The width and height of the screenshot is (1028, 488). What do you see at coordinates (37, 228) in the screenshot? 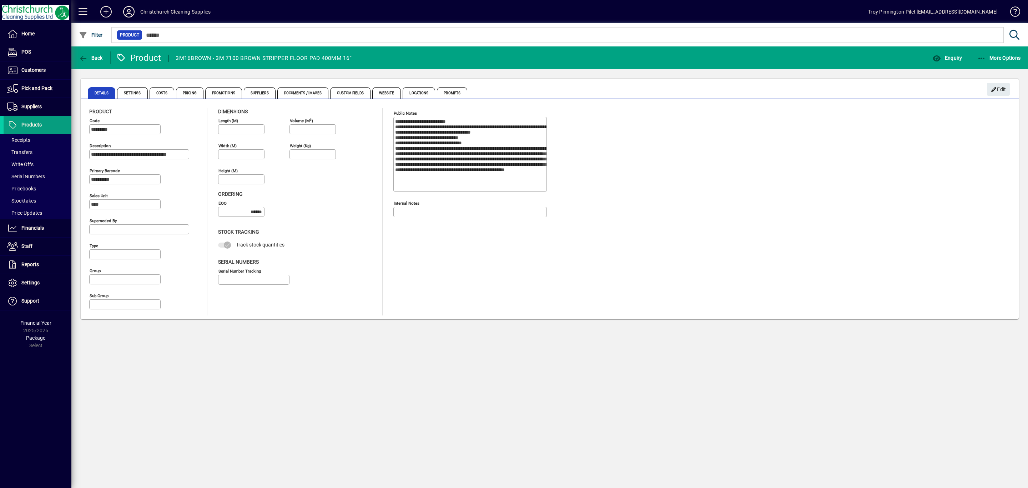
I see `a: Financials` at bounding box center [37, 228].